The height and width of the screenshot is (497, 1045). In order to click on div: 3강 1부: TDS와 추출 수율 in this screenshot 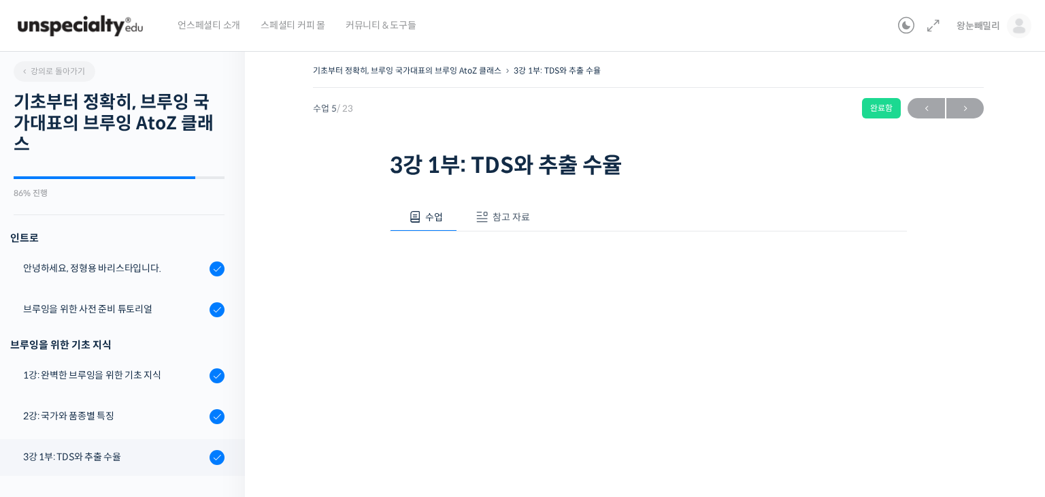, I will do `click(114, 456)`.